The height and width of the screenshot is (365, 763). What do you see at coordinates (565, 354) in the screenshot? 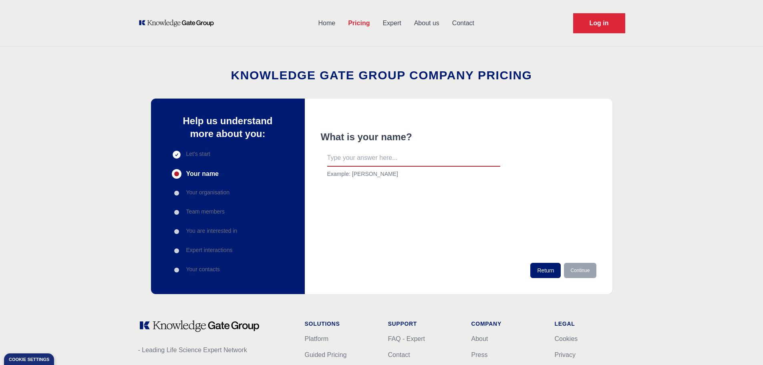
I see `a: Privacy` at bounding box center [565, 354].